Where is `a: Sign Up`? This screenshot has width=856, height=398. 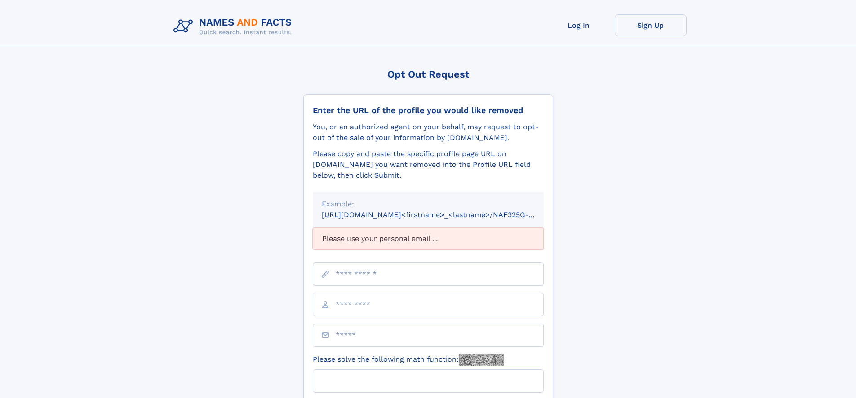
a: Sign Up is located at coordinates (650, 25).